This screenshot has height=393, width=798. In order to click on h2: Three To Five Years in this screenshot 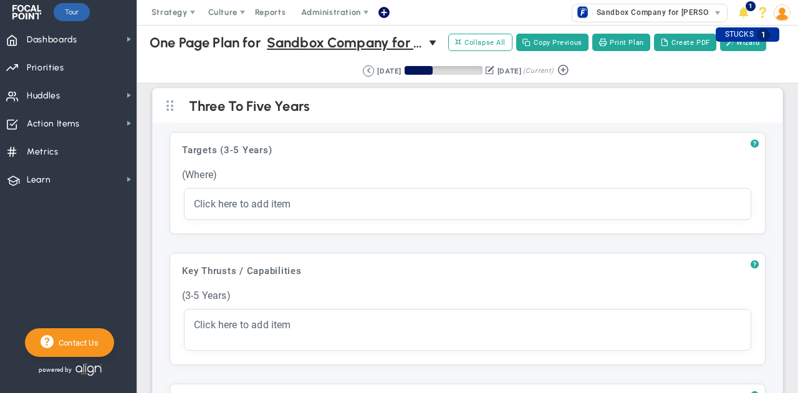, I will do `click(477, 107)`.